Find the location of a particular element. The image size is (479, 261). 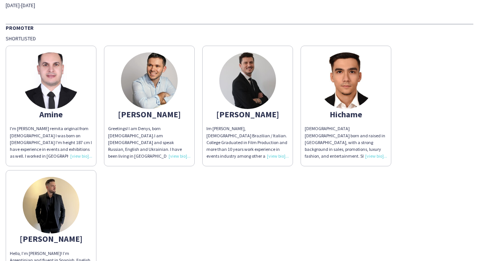

img: thumb-66e318c397a9a.jpg is located at coordinates (51, 81).